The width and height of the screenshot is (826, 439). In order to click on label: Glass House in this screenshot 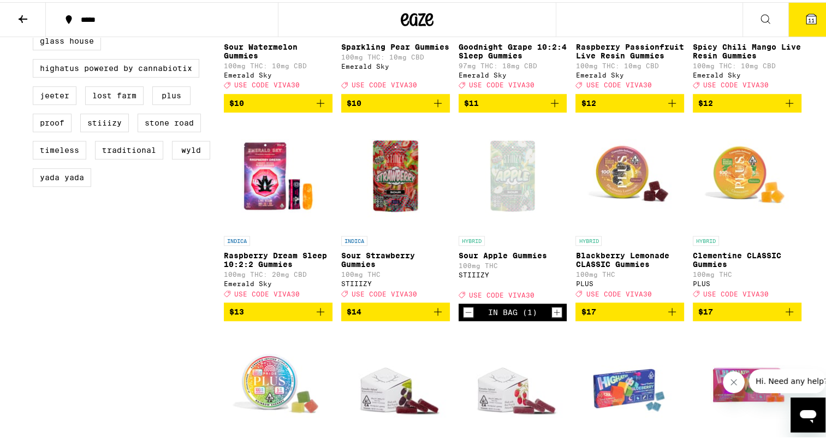, I will do `click(67, 39)`.